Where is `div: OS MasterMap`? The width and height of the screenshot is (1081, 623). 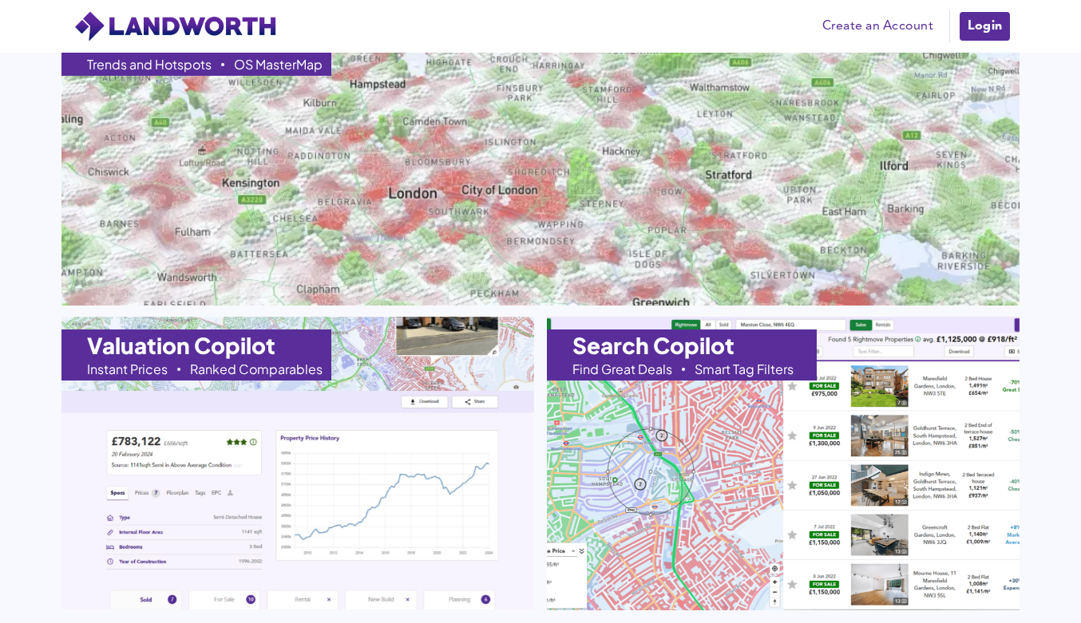
div: OS MasterMap is located at coordinates (278, 65).